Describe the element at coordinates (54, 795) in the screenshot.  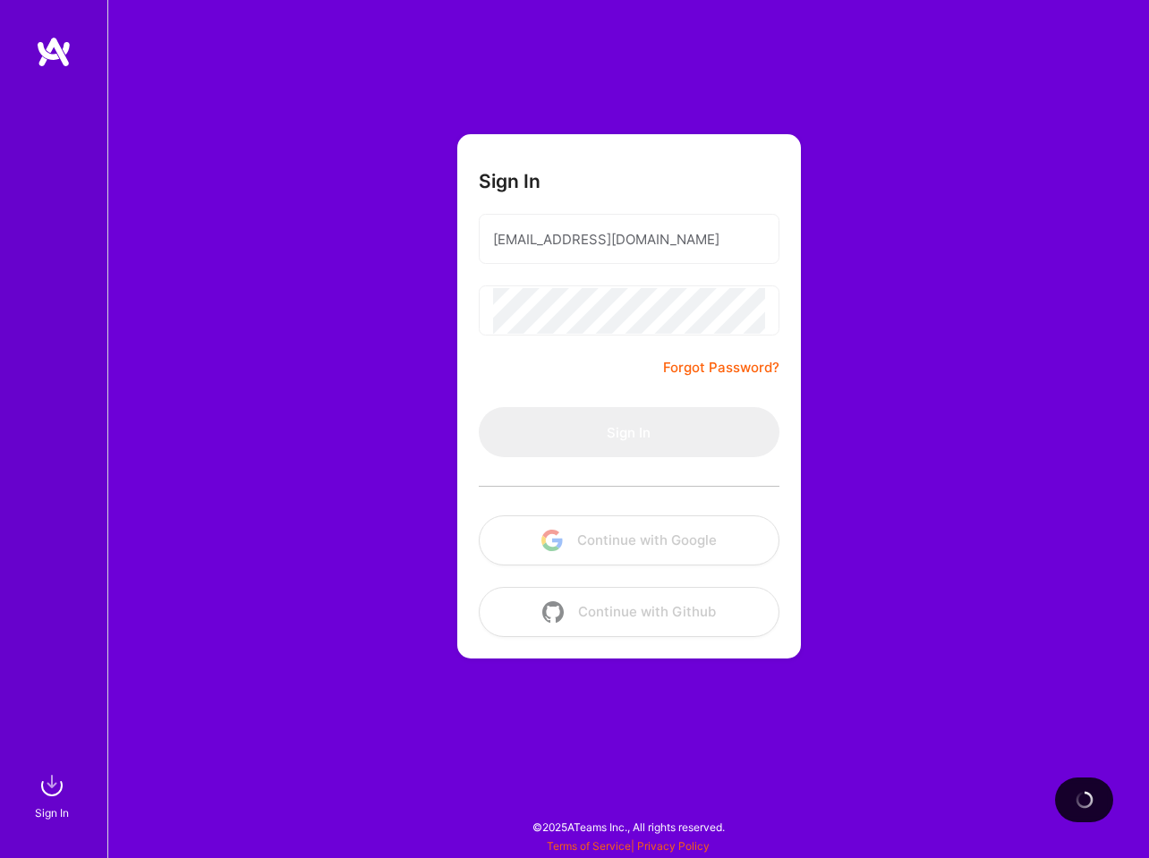
I see `a: sign inSign In` at that location.